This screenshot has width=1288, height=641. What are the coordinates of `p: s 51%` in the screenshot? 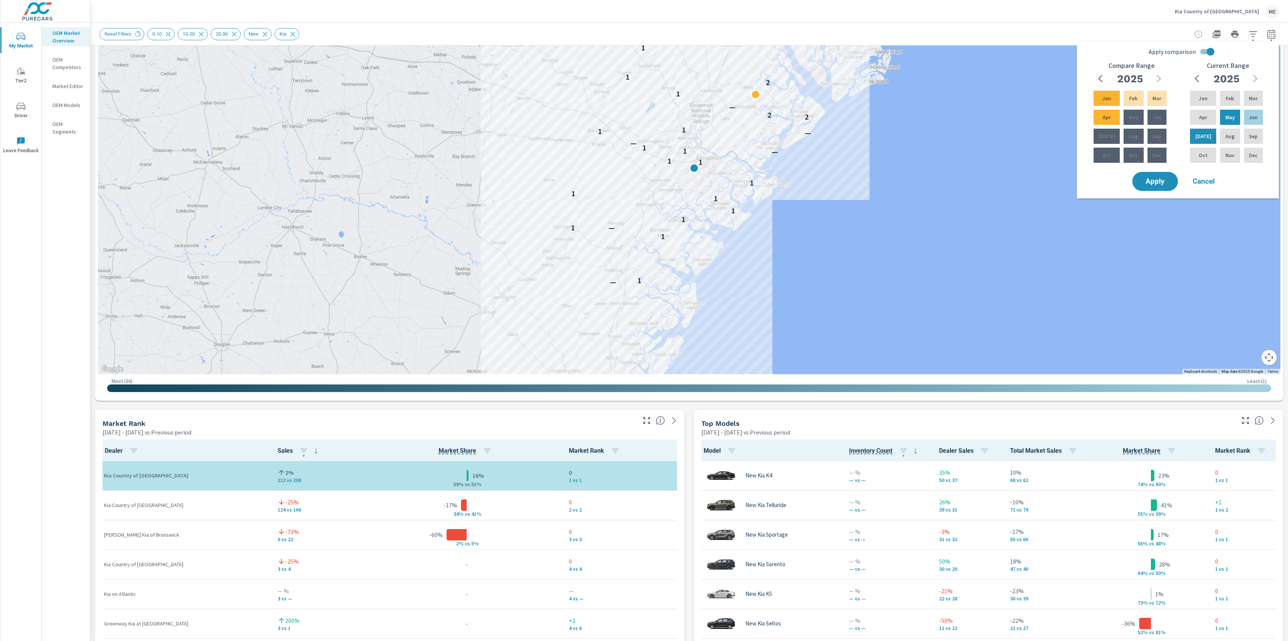 It's located at (476, 484).